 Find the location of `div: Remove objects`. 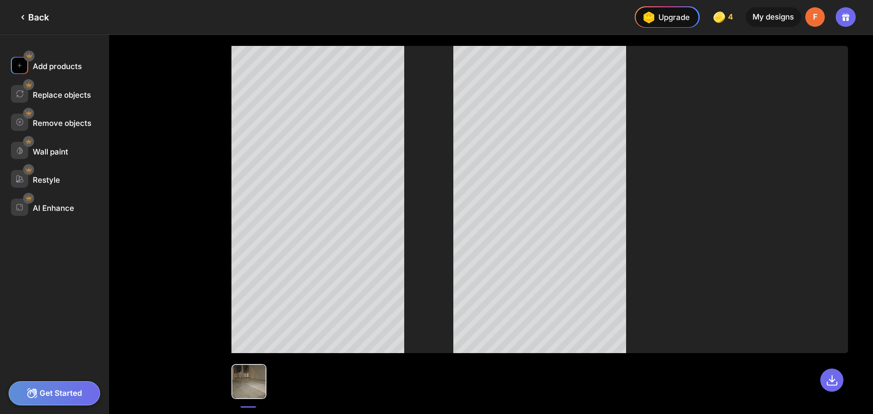

div: Remove objects is located at coordinates (62, 123).